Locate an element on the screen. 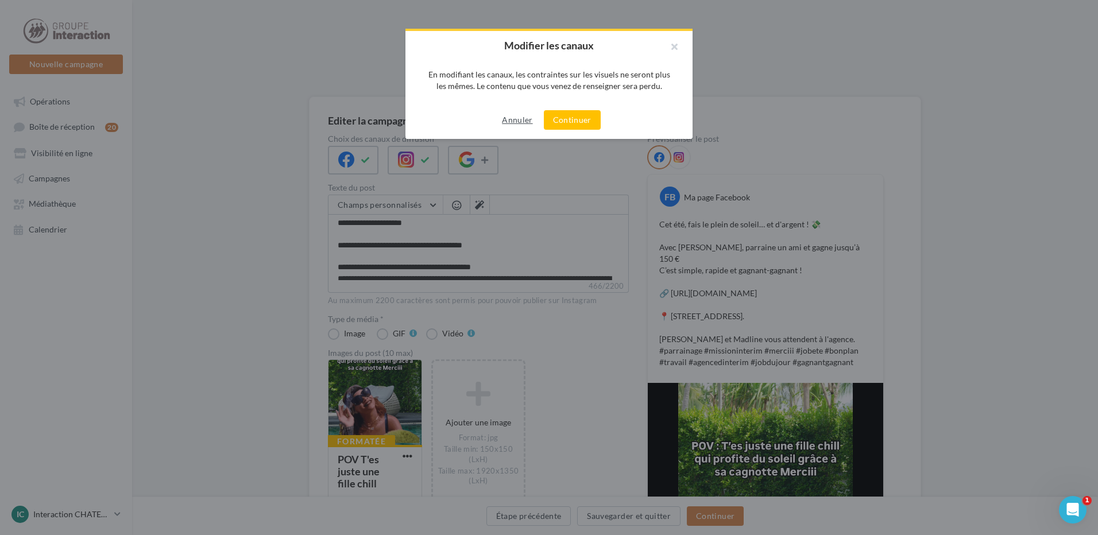 The width and height of the screenshot is (1098, 535). span: 1 is located at coordinates (1087, 501).